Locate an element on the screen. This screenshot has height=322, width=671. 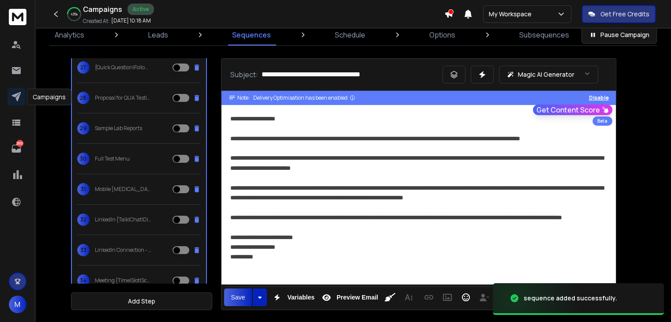
span: Preview Email is located at coordinates (358, 298).